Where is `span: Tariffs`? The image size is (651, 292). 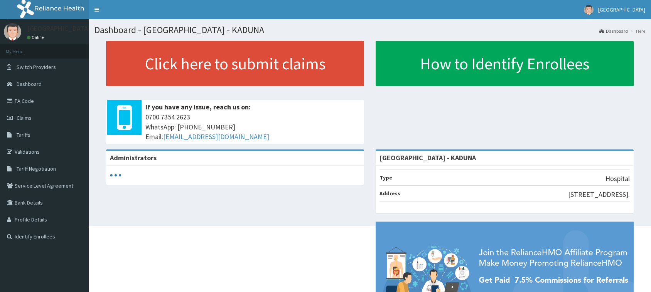
span: Tariffs is located at coordinates (24, 135).